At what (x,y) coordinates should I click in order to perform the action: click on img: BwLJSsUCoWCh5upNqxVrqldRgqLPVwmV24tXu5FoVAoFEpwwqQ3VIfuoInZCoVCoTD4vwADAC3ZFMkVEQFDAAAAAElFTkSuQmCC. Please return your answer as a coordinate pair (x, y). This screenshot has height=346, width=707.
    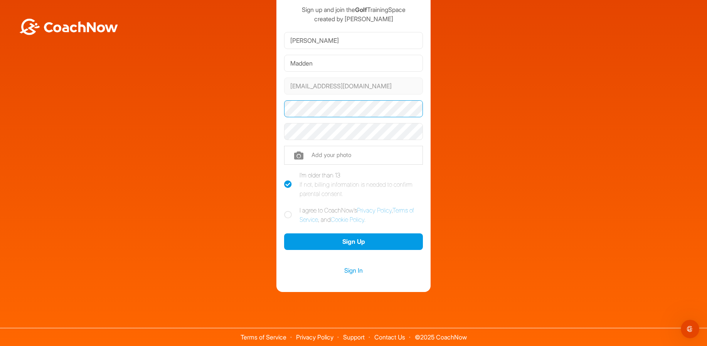
    Looking at the image, I should click on (69, 27).